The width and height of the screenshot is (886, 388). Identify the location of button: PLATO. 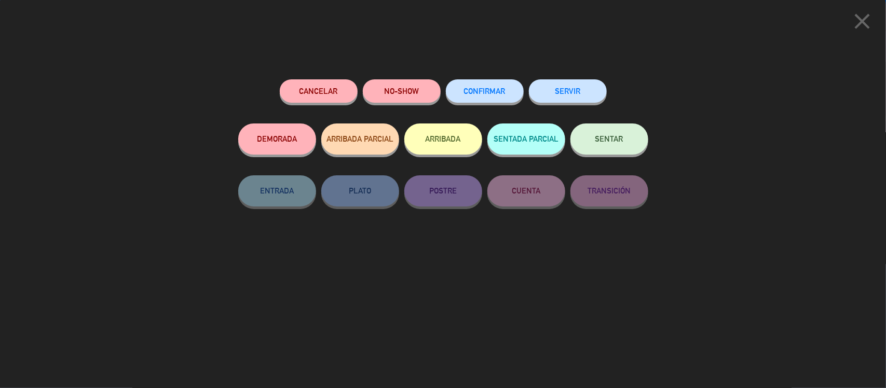
(360, 191).